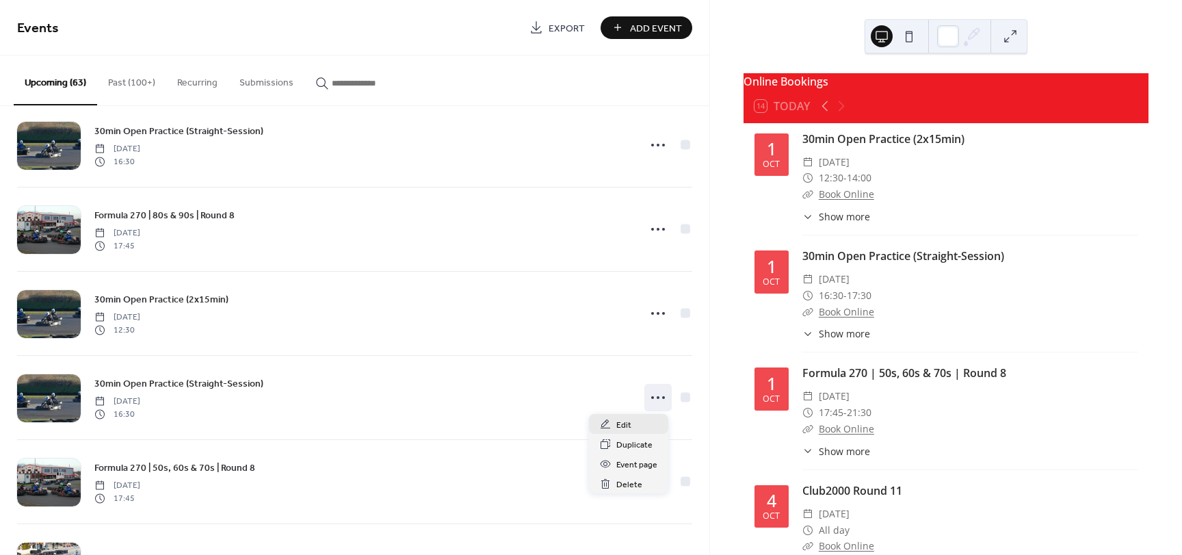 The height and width of the screenshot is (555, 1182). What do you see at coordinates (634, 444) in the screenshot?
I see `span: Duplicate` at bounding box center [634, 444].